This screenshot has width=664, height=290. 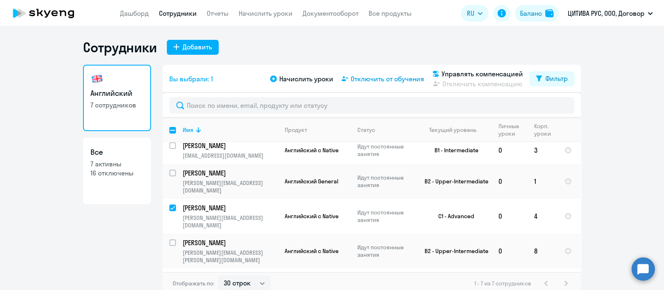 I want to click on td: 4, so click(x=542, y=216).